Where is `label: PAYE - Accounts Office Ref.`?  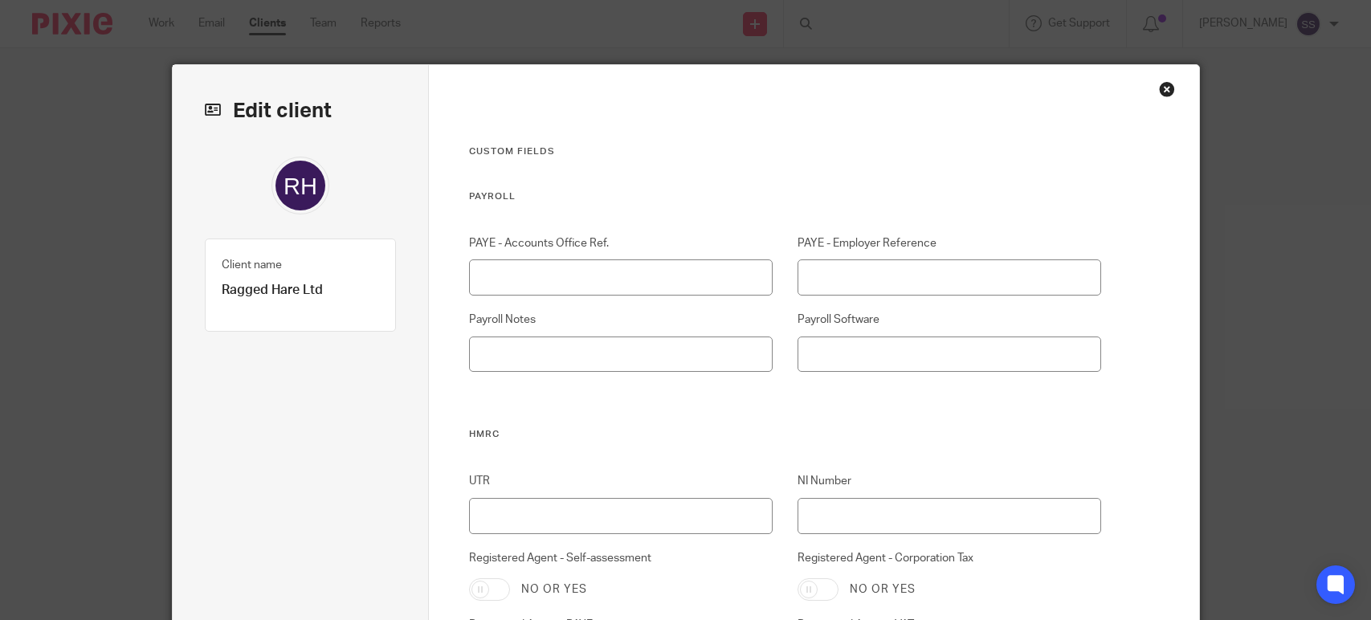 label: PAYE - Accounts Office Ref. is located at coordinates (621, 243).